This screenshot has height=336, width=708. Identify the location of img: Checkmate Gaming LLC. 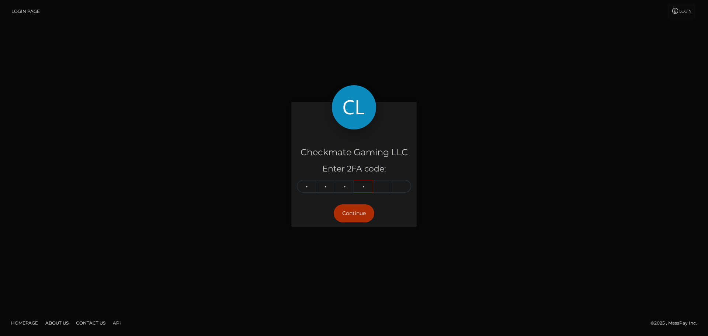
(354, 107).